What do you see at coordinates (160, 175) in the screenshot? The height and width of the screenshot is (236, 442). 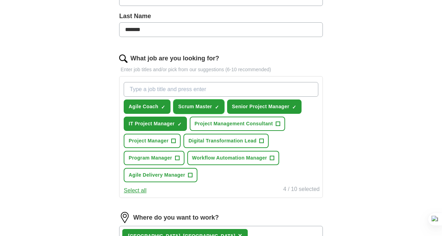 I see `button: Agile Delivery Manager` at bounding box center [160, 175].